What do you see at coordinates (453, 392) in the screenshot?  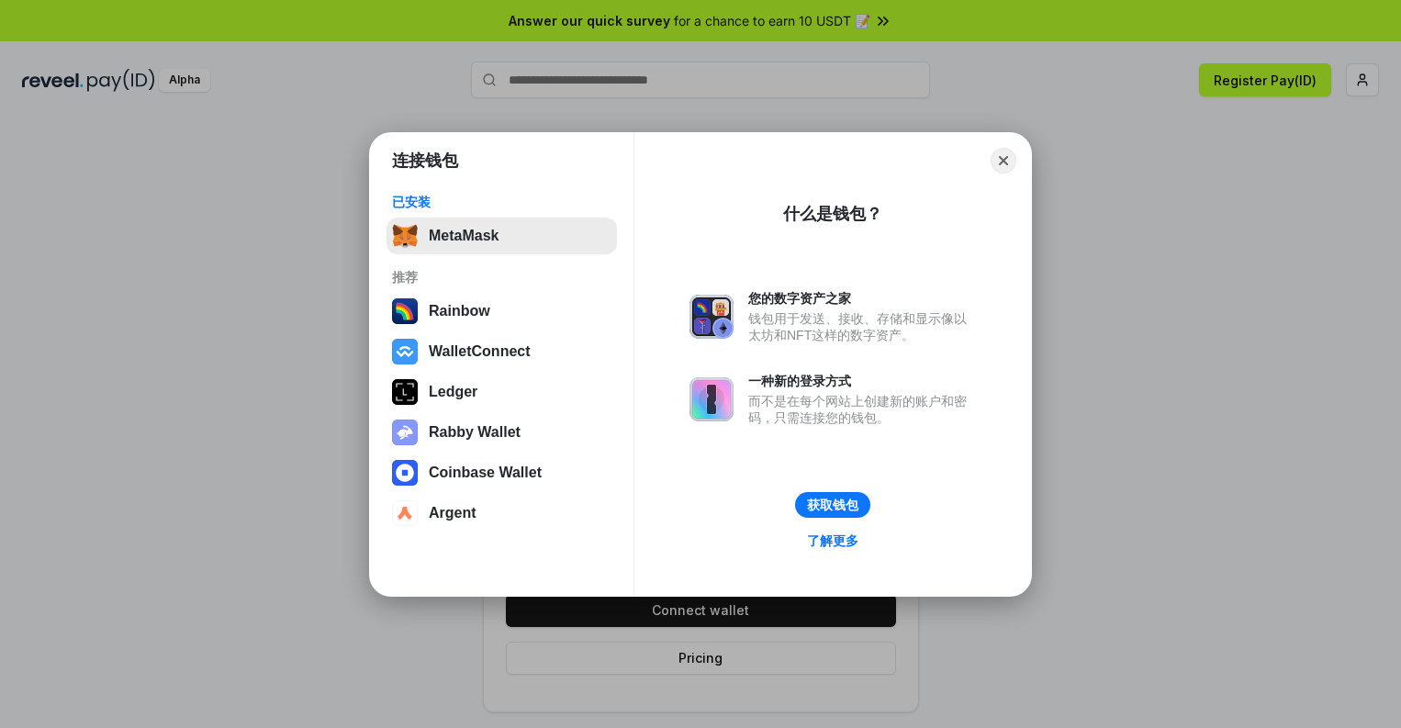 I see `div: Ledger` at bounding box center [453, 392].